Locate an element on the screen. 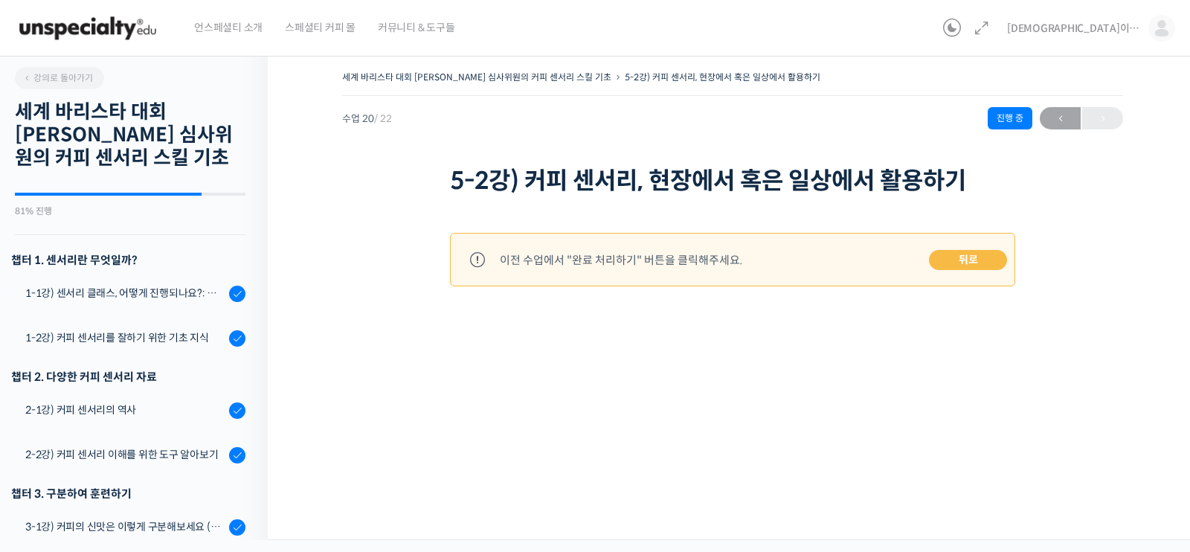 The height and width of the screenshot is (552, 1190). div: 이전 수업에서 "완료 처리하기" 버튼을 클릭해주세요. is located at coordinates (621, 260).